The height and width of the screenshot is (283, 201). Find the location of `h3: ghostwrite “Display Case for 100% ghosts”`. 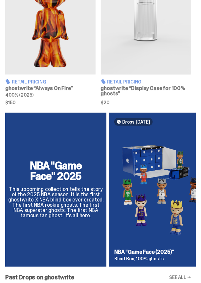

h3: ghostwrite “Display Case for 100% ghosts” is located at coordinates (146, 91).